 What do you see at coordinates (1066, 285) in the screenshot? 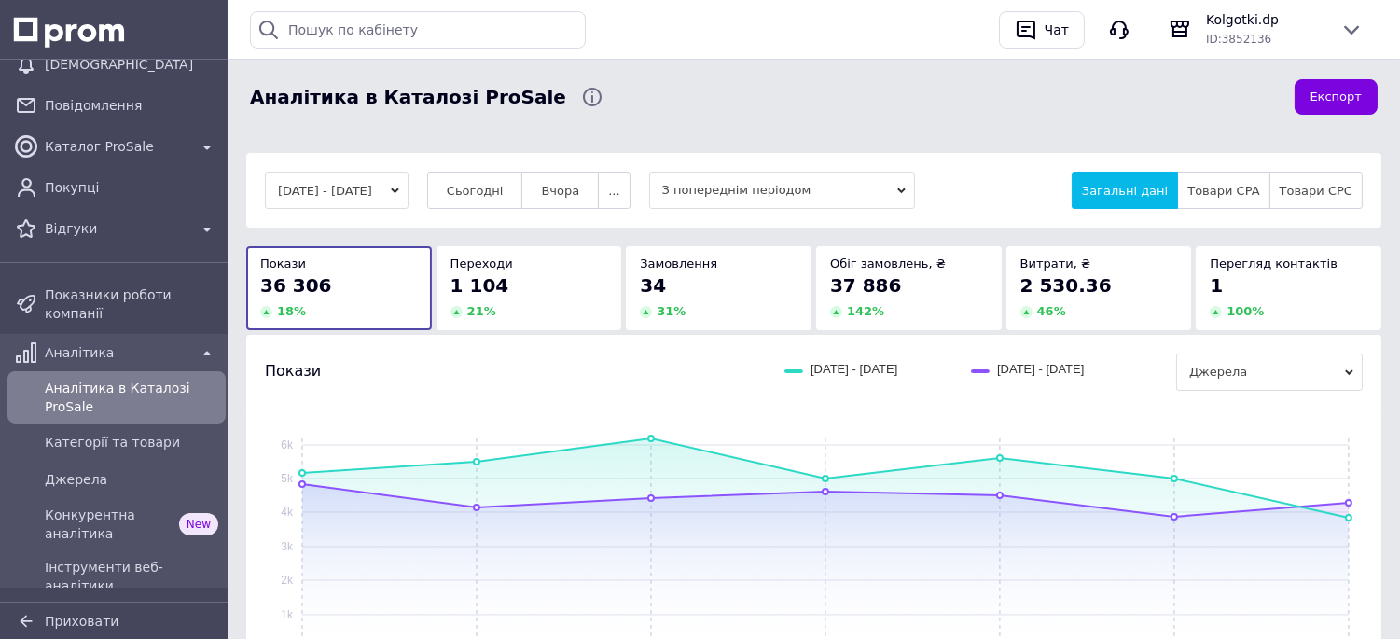
I see `span: 2 530.36` at bounding box center [1066, 285].